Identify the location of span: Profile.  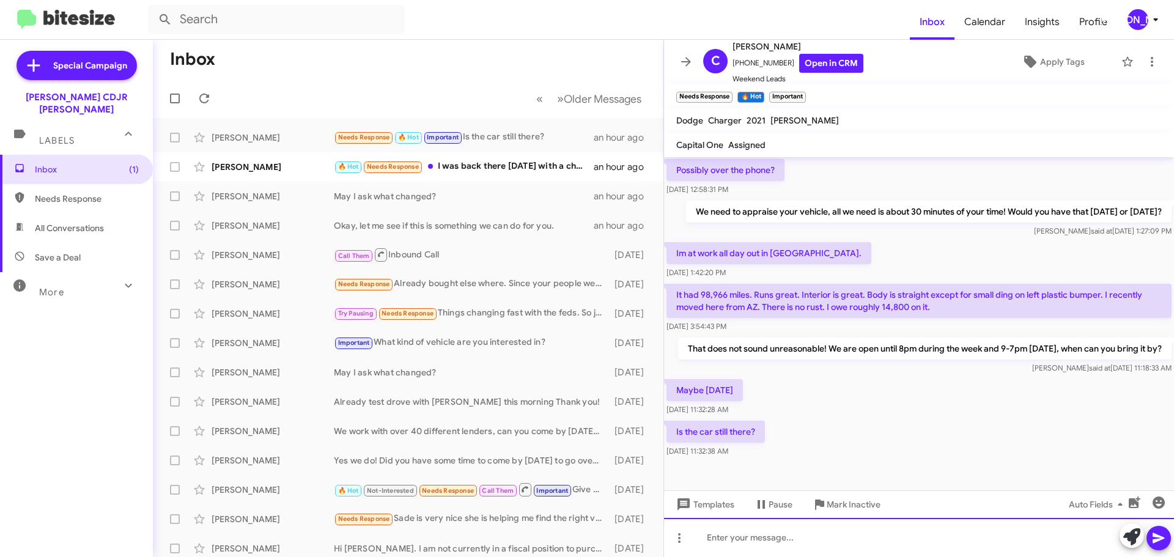
(1093, 22).